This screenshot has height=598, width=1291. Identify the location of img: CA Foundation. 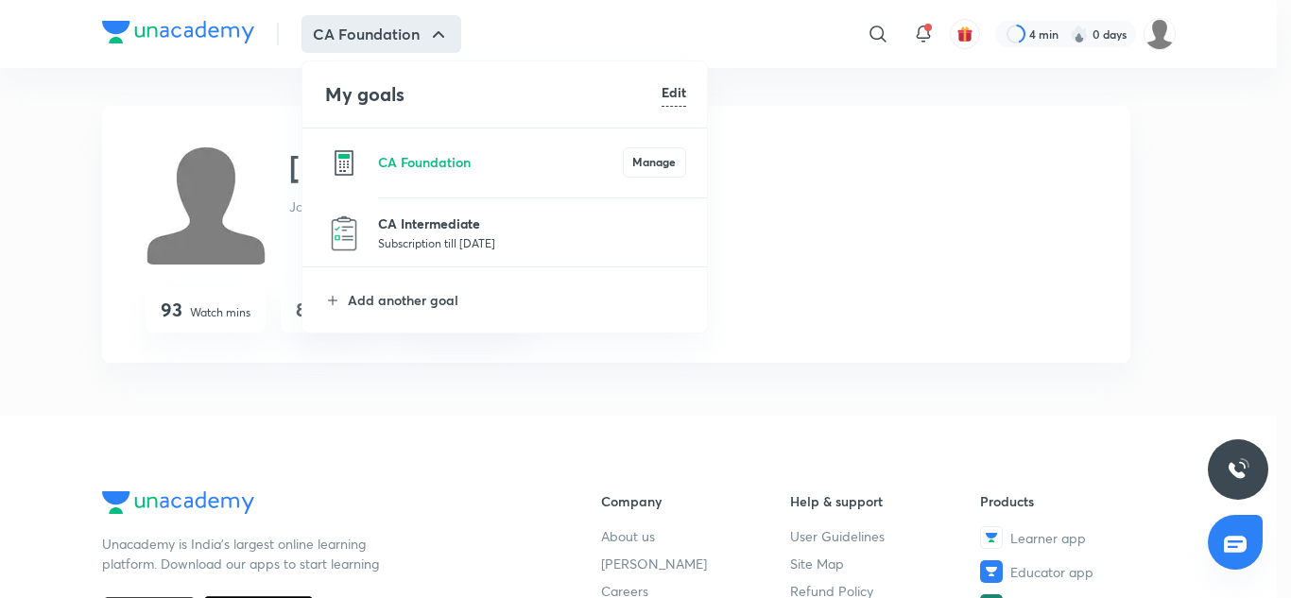
(344, 163).